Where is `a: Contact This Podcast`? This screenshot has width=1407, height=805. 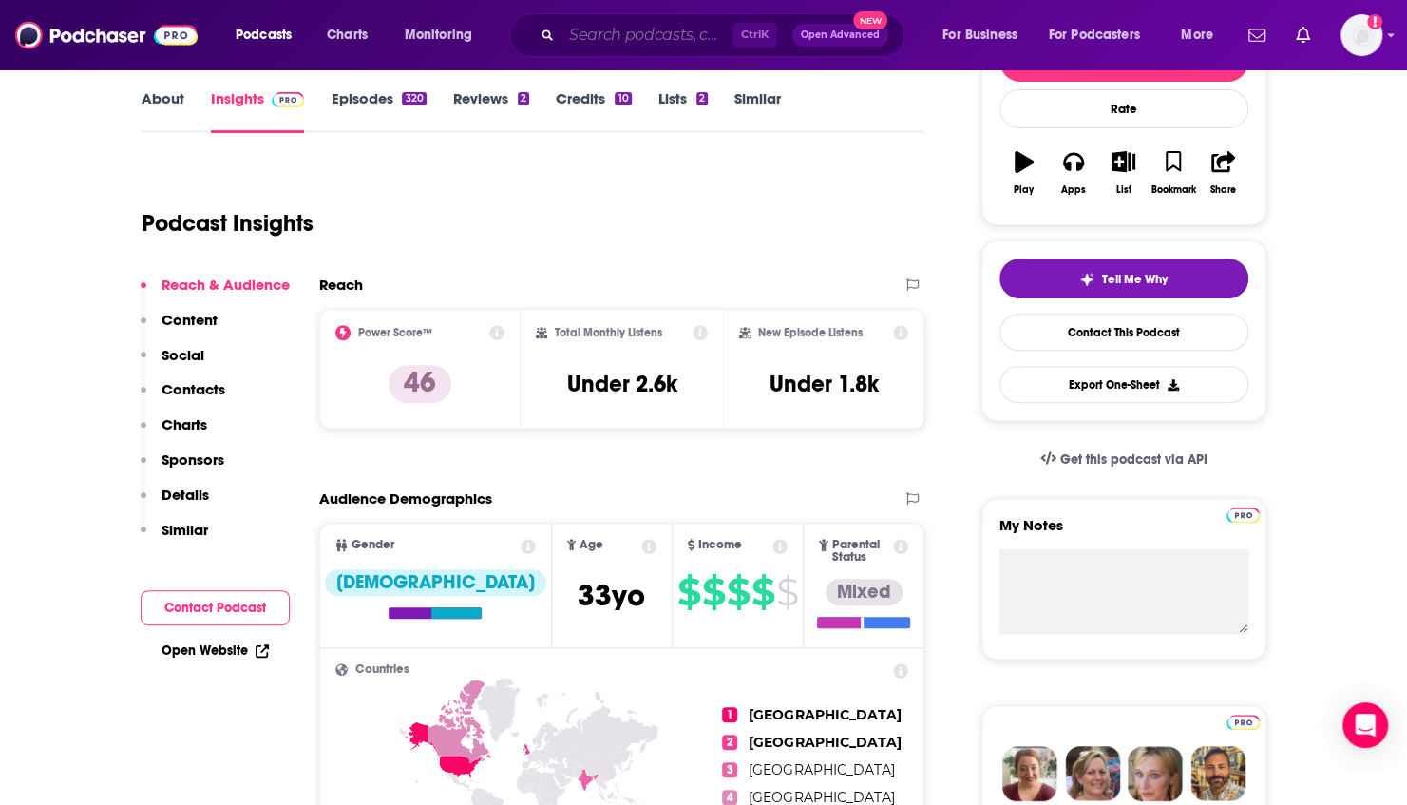
a: Contact This Podcast is located at coordinates (1124, 332).